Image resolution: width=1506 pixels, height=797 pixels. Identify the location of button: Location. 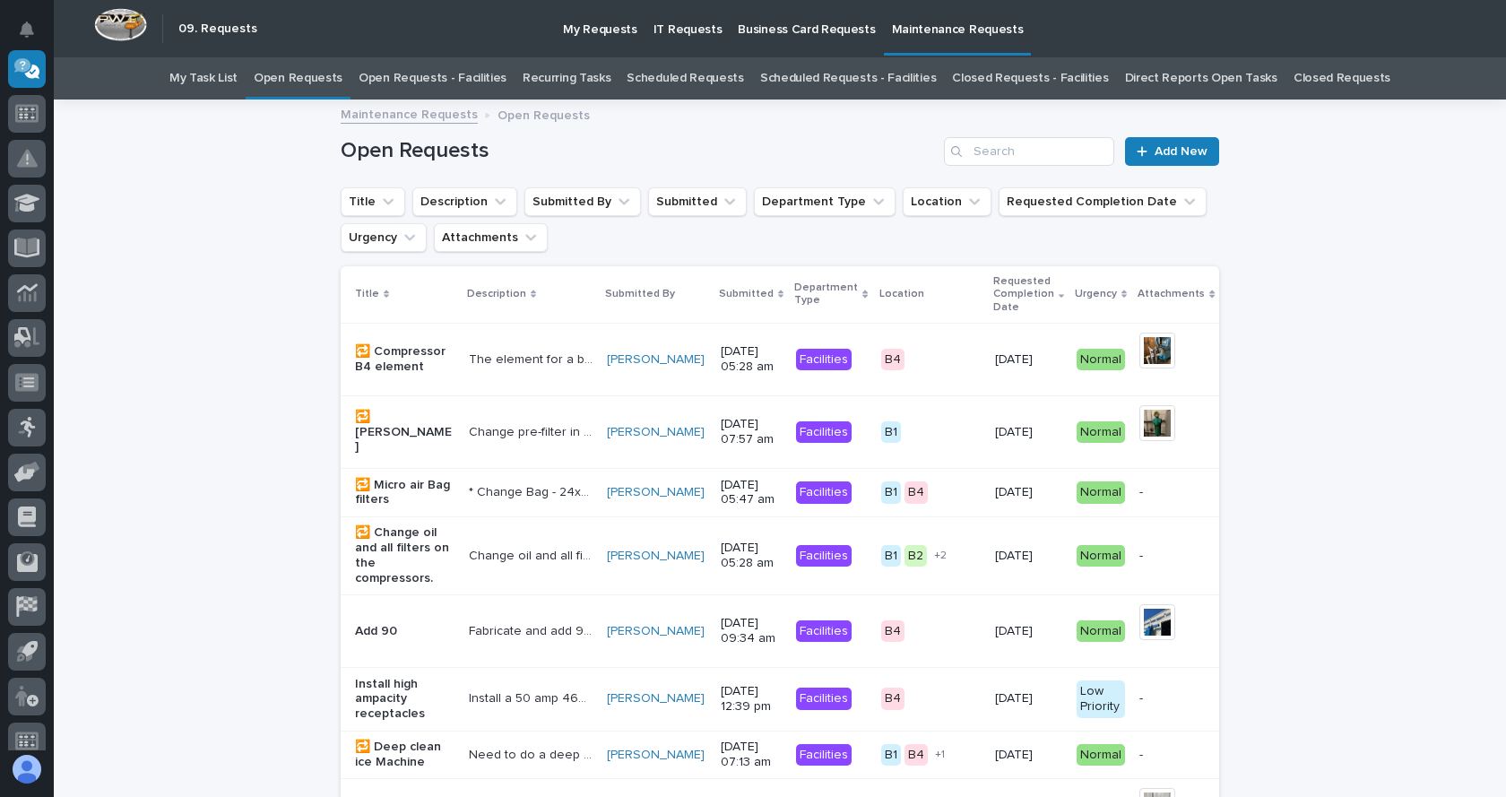
(947, 202).